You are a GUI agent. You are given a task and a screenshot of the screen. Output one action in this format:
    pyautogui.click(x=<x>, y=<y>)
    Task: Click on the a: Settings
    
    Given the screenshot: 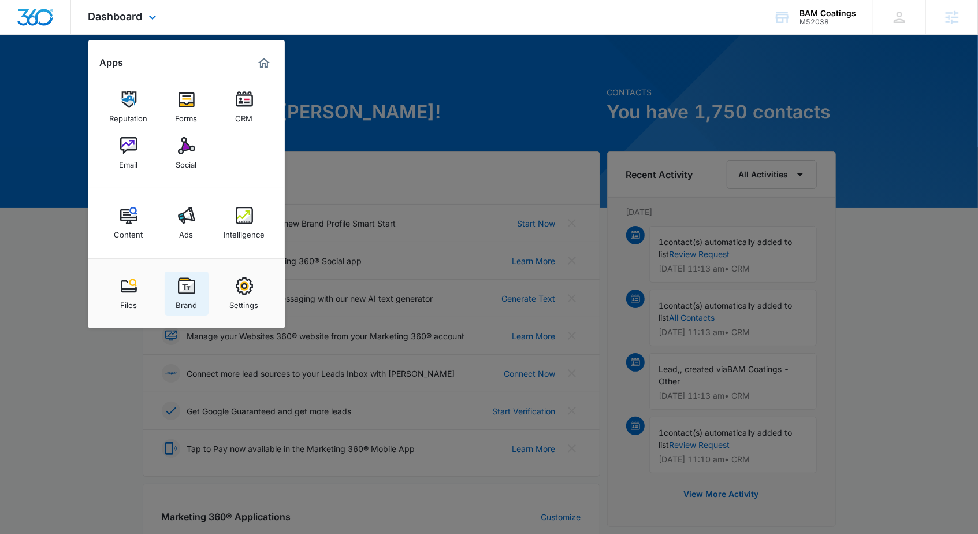 What is the action you would take?
    pyautogui.click(x=244, y=294)
    